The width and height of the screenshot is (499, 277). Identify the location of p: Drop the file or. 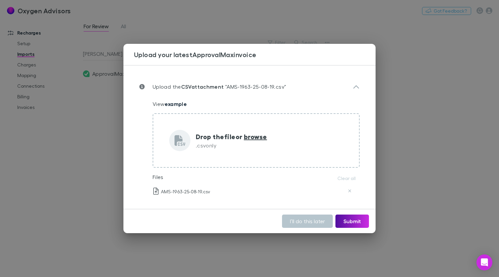
(231, 136).